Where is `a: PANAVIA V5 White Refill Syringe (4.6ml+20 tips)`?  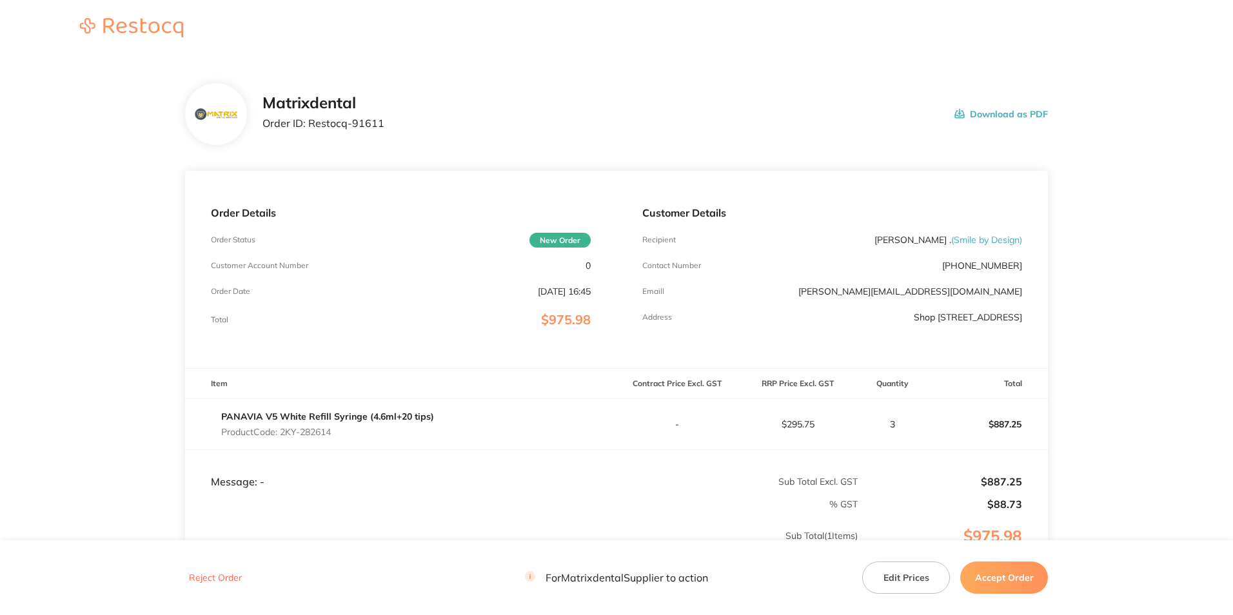
a: PANAVIA V5 White Refill Syringe (4.6ml+20 tips) is located at coordinates (328, 417).